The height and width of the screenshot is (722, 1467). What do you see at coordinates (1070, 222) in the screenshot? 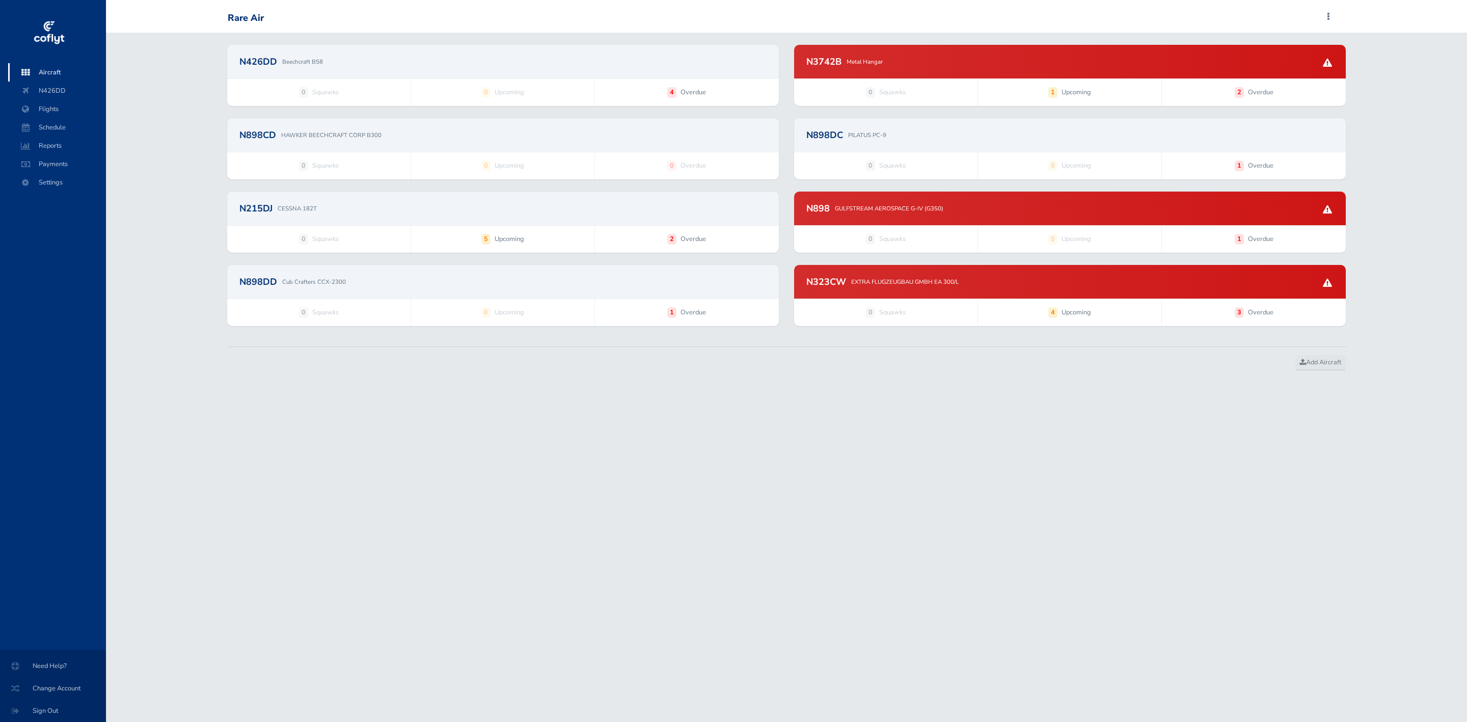
I see `a: N898 GULFSTREAM AEROSPACE G-IV (G350) 0 Squawks 0 Upcoming 1 Overdue` at bounding box center [1070, 222].